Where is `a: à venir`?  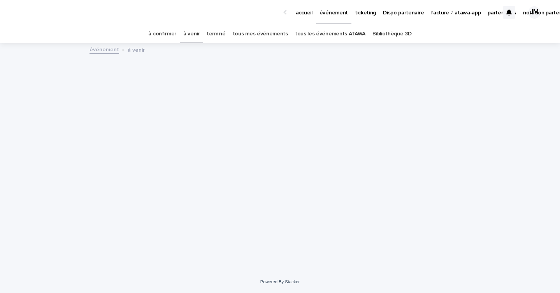 a: à venir is located at coordinates (191, 34).